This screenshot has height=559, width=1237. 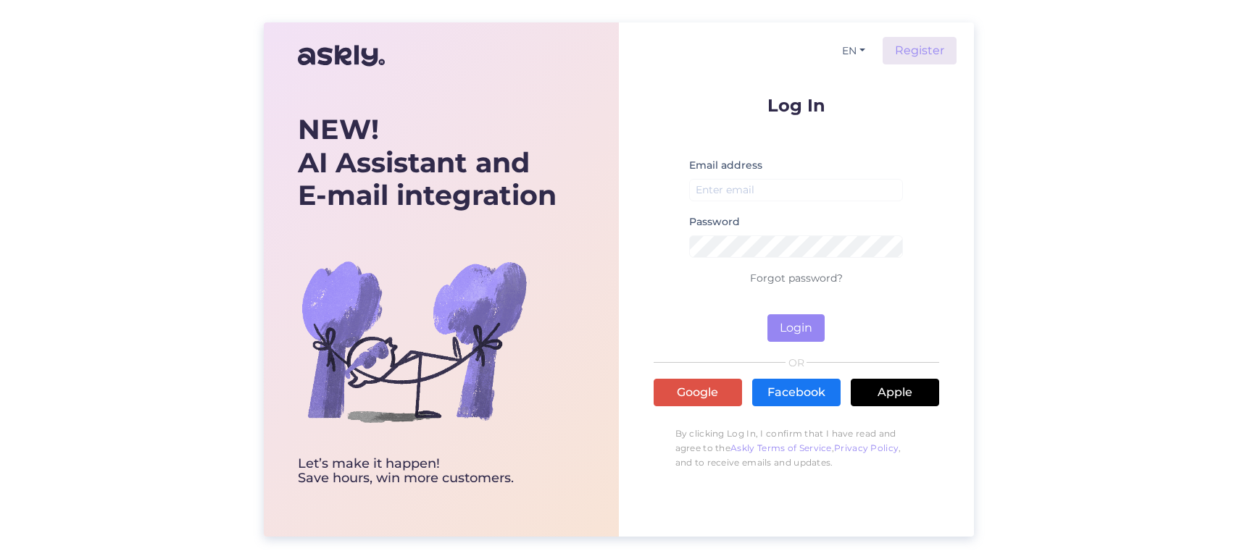 What do you see at coordinates (866, 448) in the screenshot?
I see `a: Privacy Policy` at bounding box center [866, 448].